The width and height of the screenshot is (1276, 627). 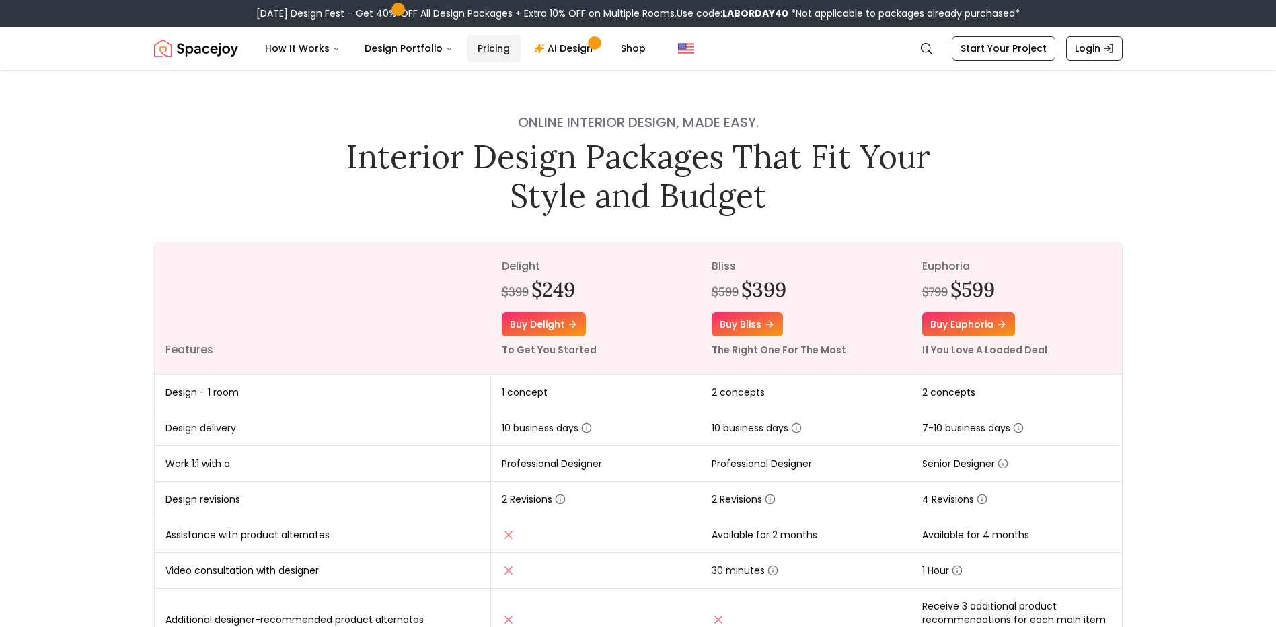 I want to click on span: *Not applicable to packages already purchased*, so click(x=904, y=13).